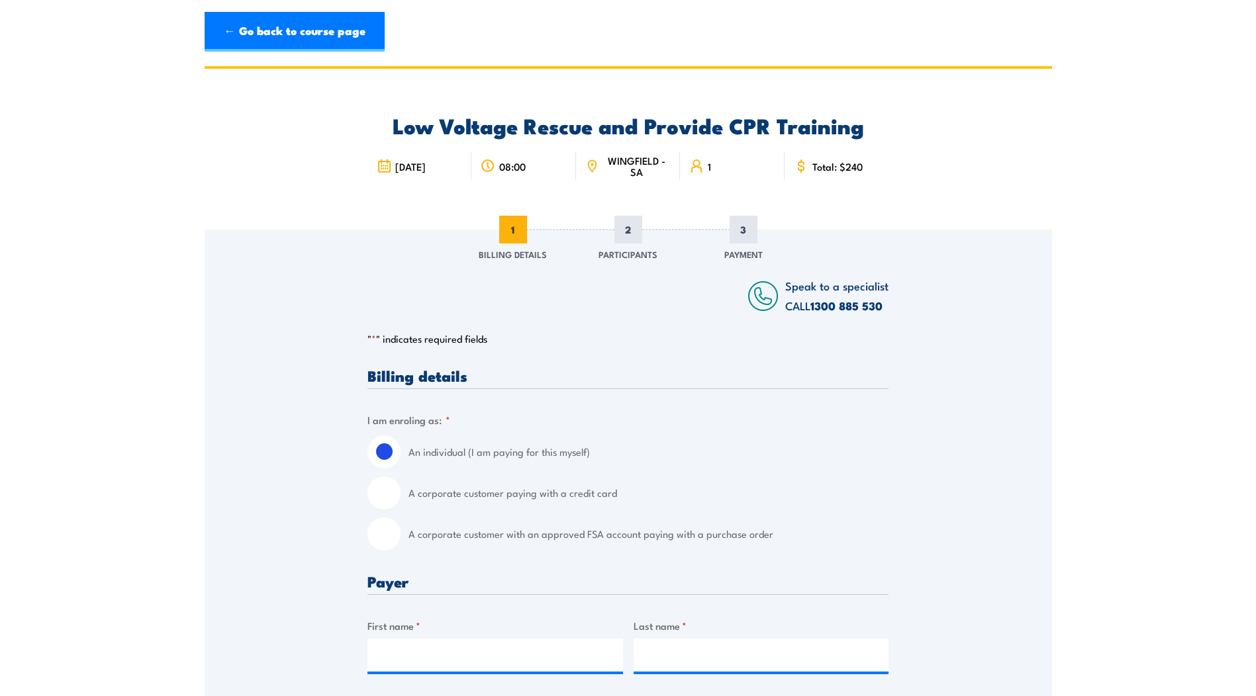  Describe the element at coordinates (628, 254) in the screenshot. I see `span: Participants` at that location.